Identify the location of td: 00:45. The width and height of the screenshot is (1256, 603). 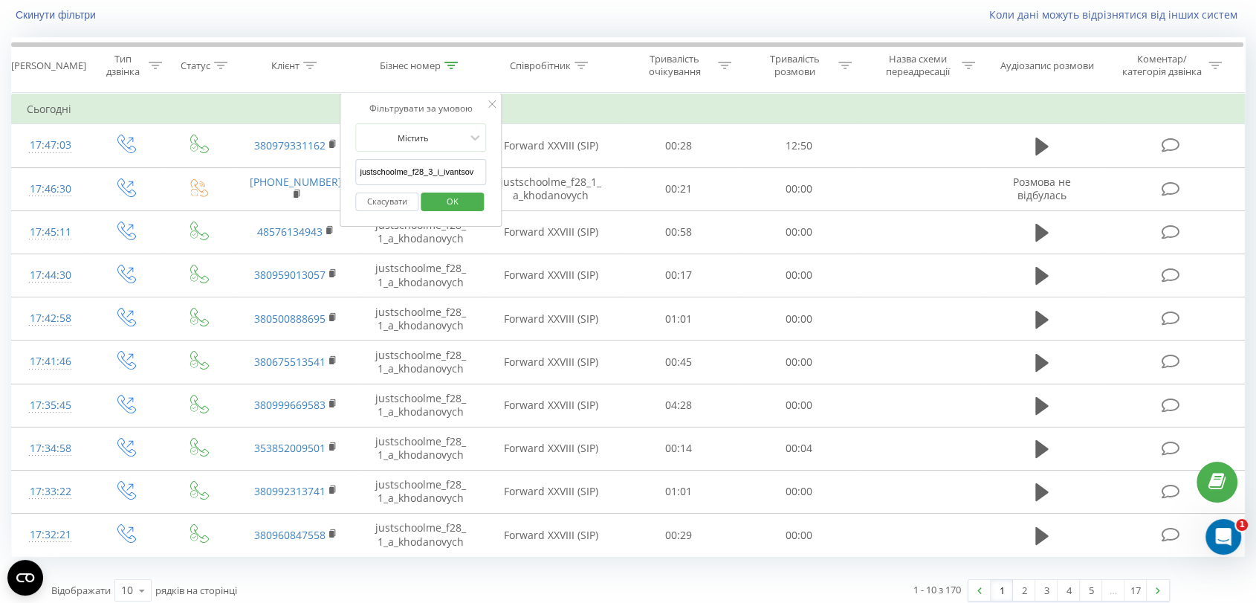
(678, 362).